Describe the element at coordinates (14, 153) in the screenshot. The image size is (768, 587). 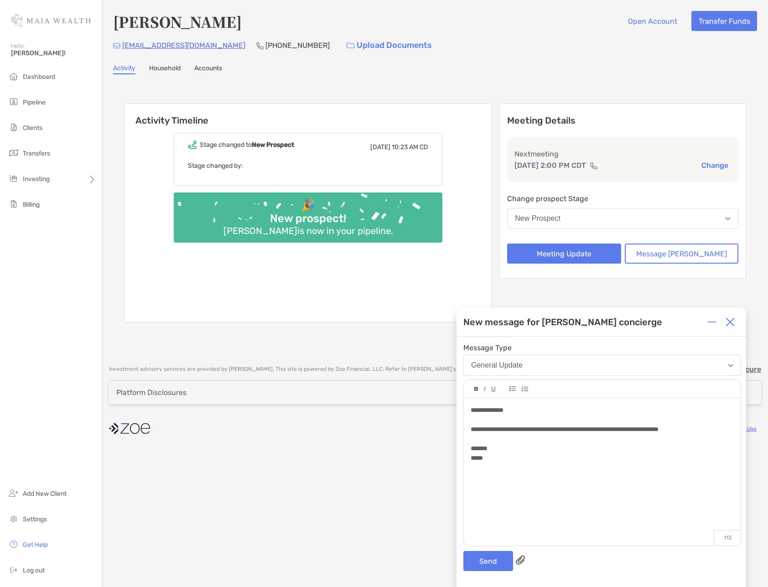
I see `img: transfers icon` at that location.